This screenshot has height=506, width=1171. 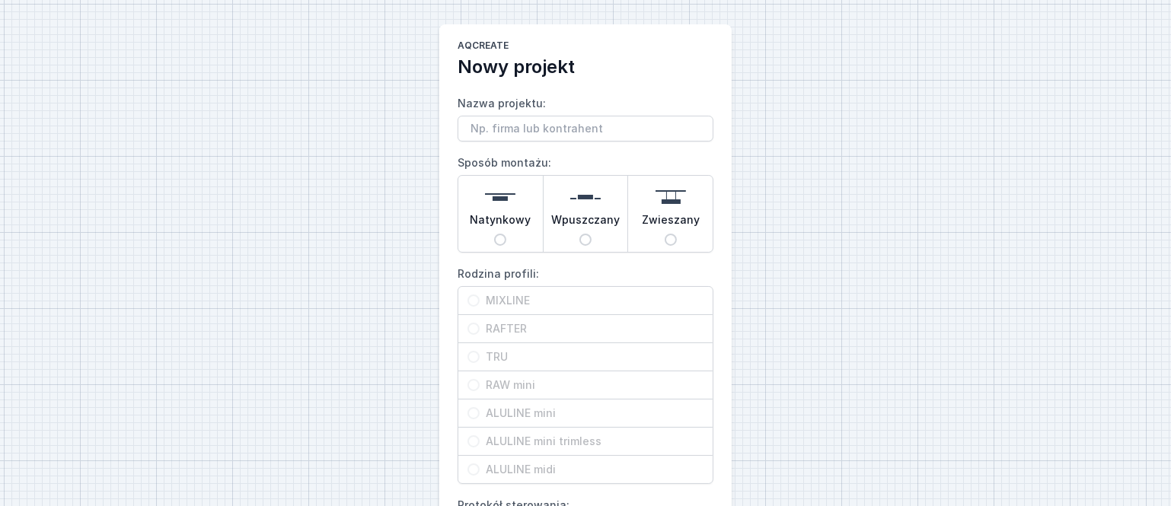 What do you see at coordinates (500, 223) in the screenshot?
I see `span: Natynkowy` at bounding box center [500, 223].